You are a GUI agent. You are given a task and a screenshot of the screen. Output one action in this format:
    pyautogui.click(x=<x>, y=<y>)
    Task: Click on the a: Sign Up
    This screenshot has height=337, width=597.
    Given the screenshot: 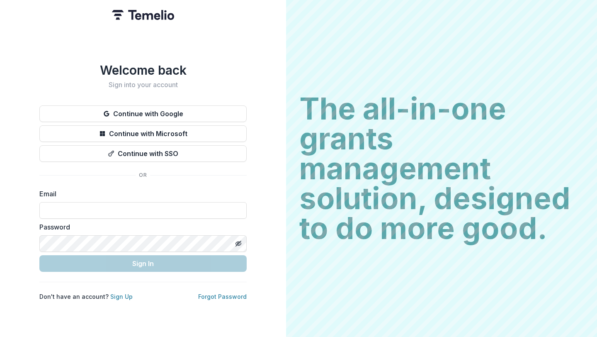 What is the action you would take?
    pyautogui.click(x=122, y=296)
    